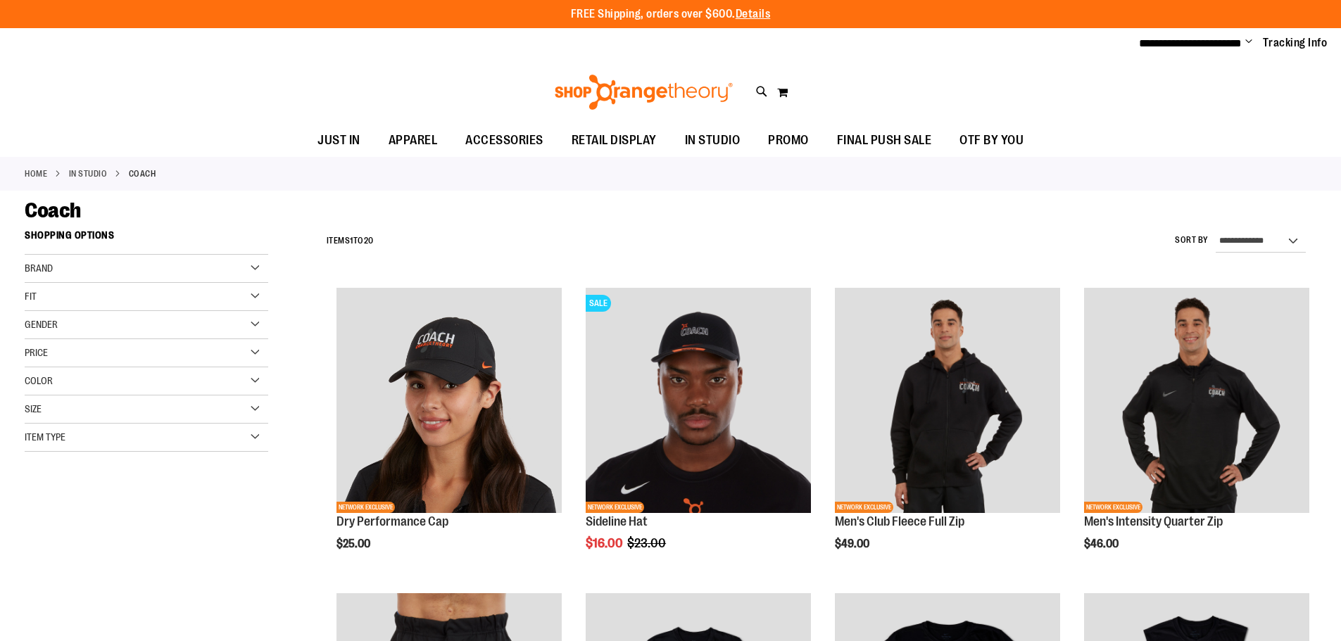 Image resolution: width=1341 pixels, height=641 pixels. I want to click on a: Home, so click(36, 174).